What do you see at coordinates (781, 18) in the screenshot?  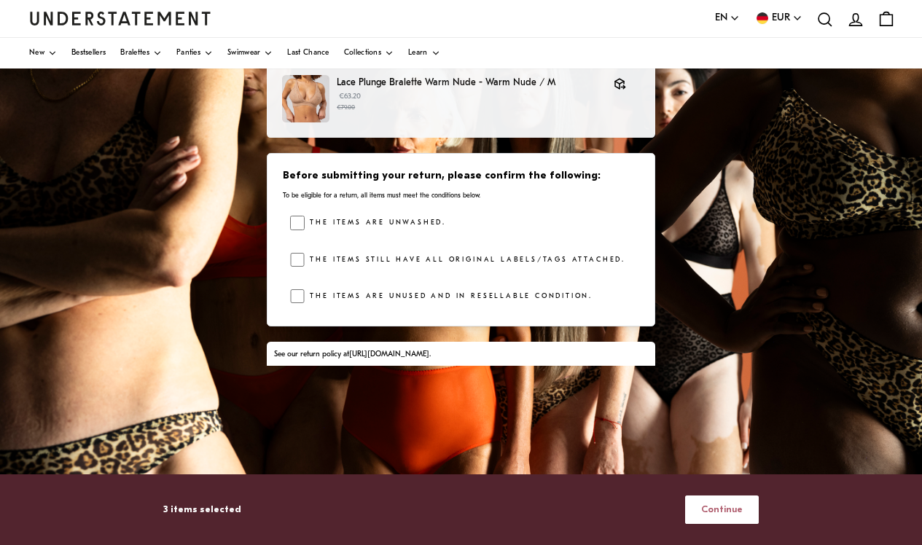 I see `span: EUR` at bounding box center [781, 18].